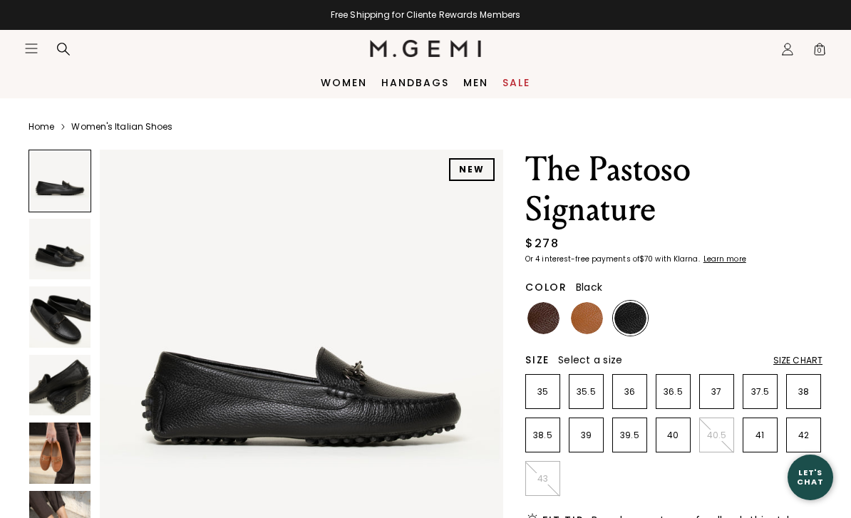 The image size is (851, 518). What do you see at coordinates (543, 318) in the screenshot?
I see `img: Chocolate` at bounding box center [543, 318].